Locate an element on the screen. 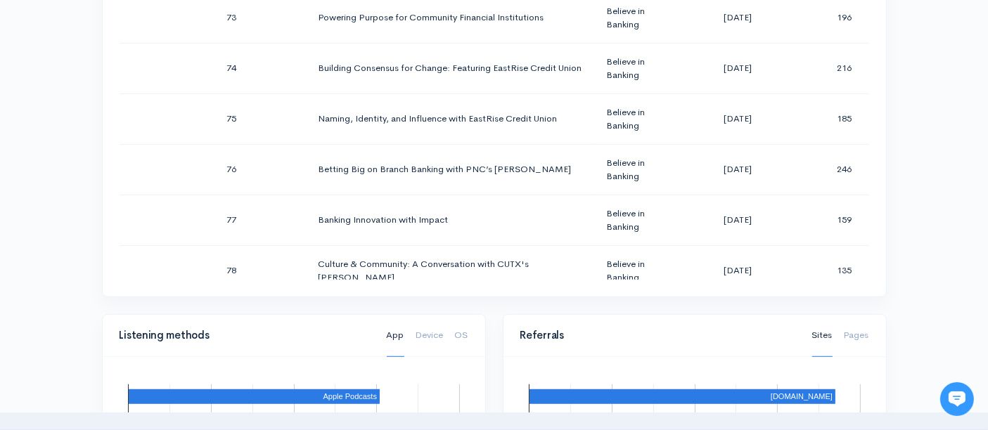  h4: Referrals is located at coordinates (657, 335).